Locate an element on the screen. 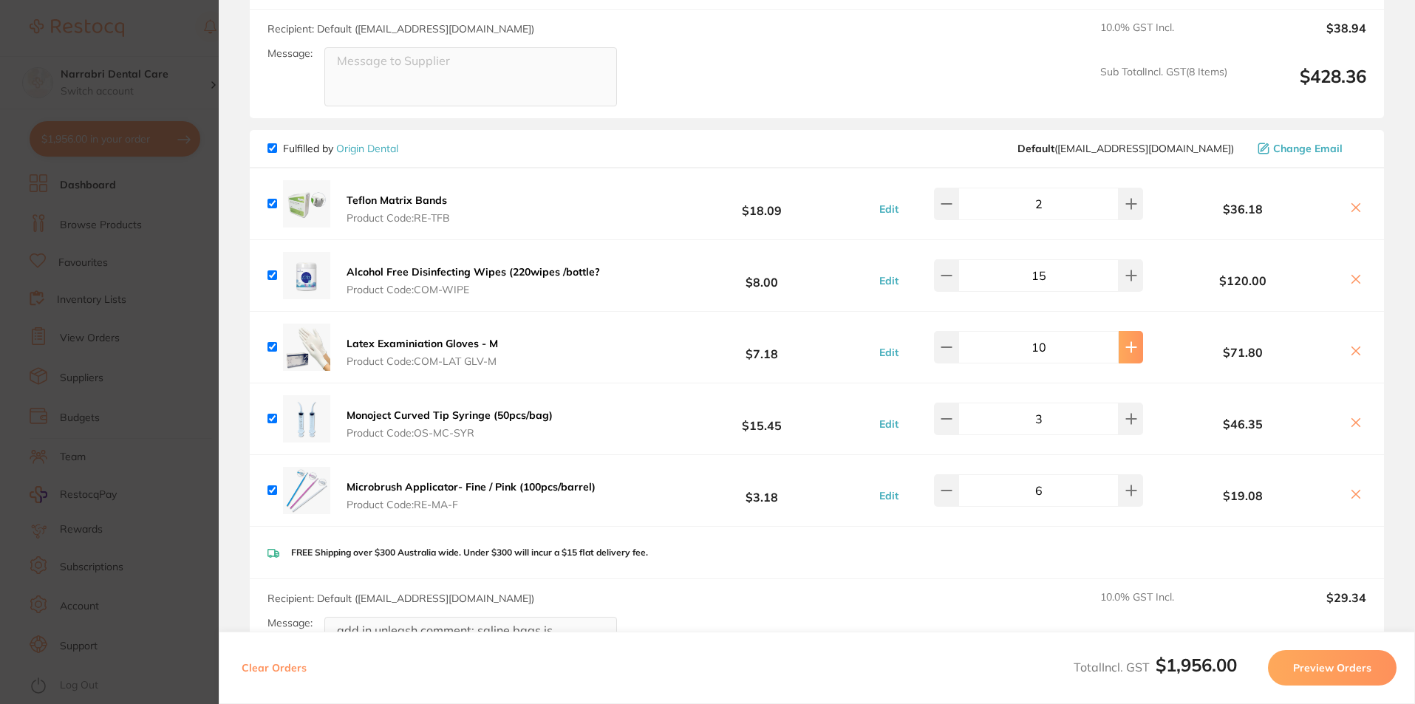 Image resolution: width=1415 pixels, height=704 pixels. img: aHg4MTBkbA is located at coordinates (307, 347).